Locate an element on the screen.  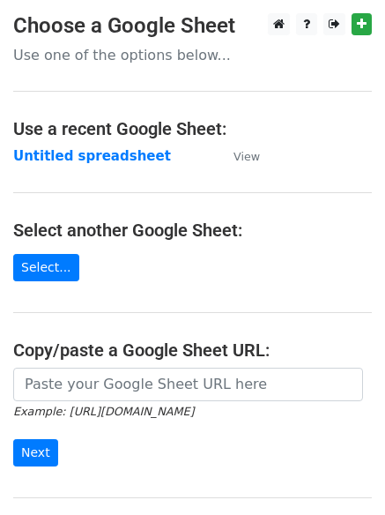
small: View is located at coordinates (247, 156).